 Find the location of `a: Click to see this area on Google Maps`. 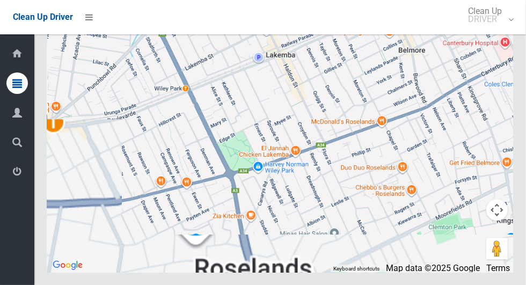

a: Click to see this area on Google Maps is located at coordinates (68, 265).